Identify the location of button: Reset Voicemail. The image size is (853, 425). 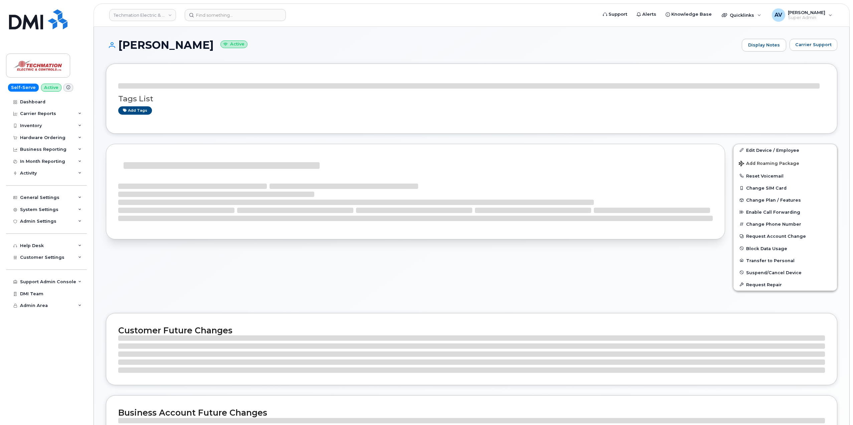
(785, 176).